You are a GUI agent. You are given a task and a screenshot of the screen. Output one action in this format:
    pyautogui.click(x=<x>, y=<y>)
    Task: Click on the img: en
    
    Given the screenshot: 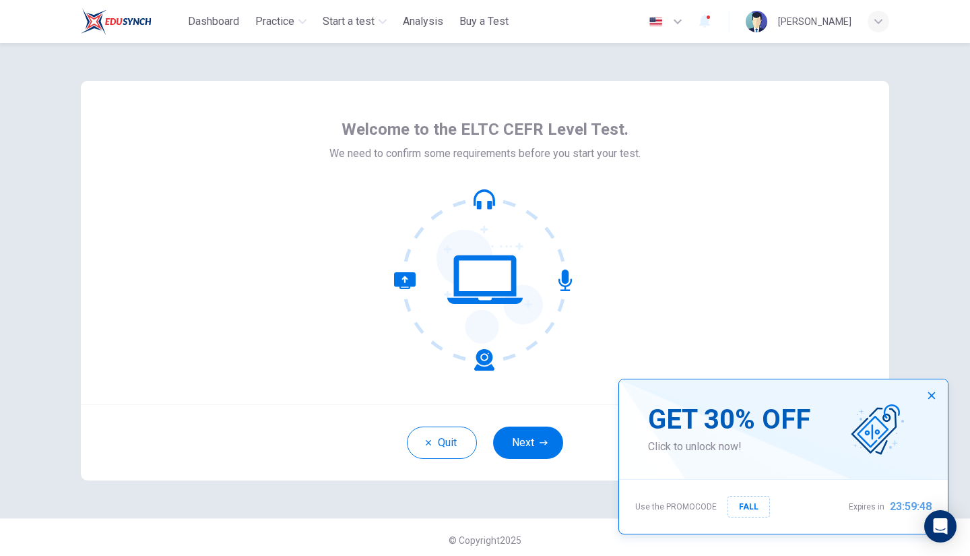 What is the action you would take?
    pyautogui.click(x=655, y=22)
    